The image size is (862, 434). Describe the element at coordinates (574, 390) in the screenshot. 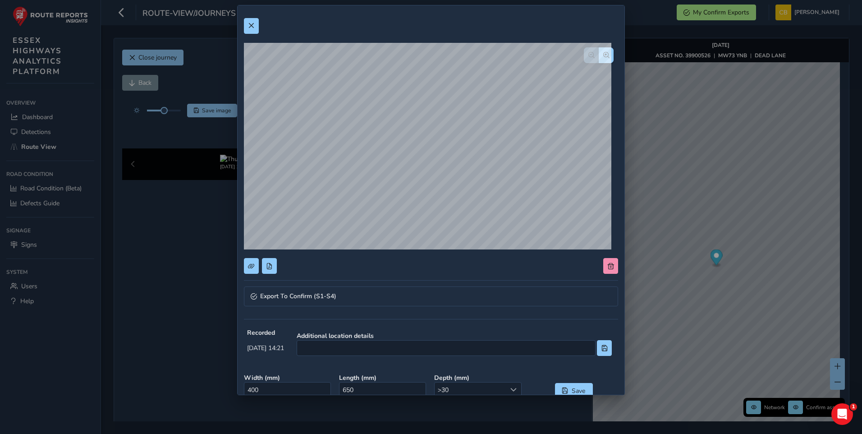

I see `button: Save` at that location.